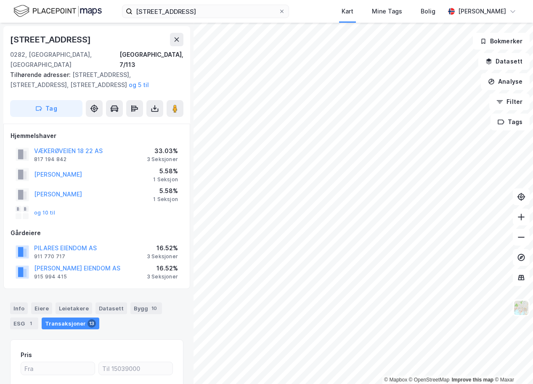 Image resolution: width=533 pixels, height=384 pixels. Describe the element at coordinates (58, 11) in the screenshot. I see `img: logo.f888ab2527a4732fd821a326f86c7f29.svg` at that location.